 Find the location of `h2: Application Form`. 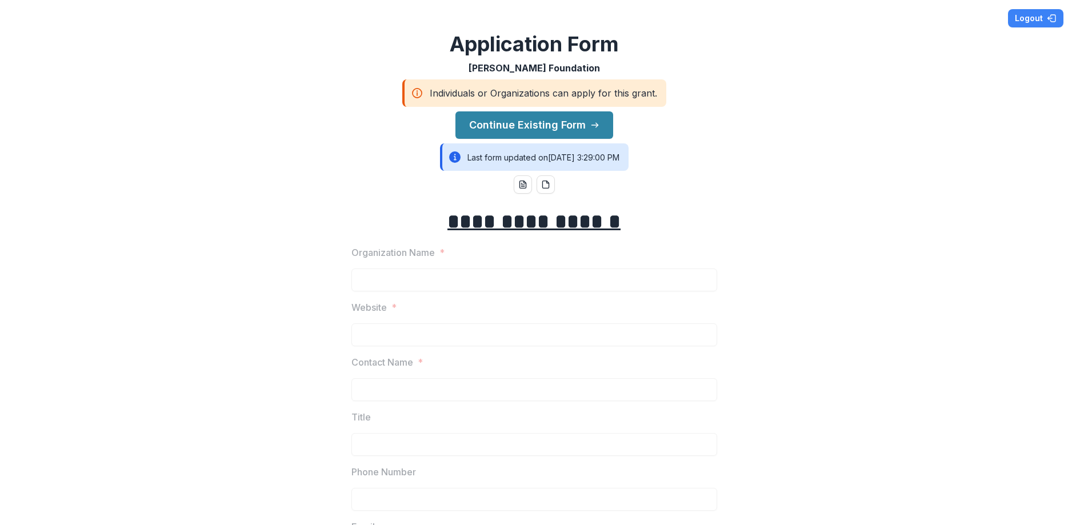

h2: Application Form is located at coordinates (534, 44).